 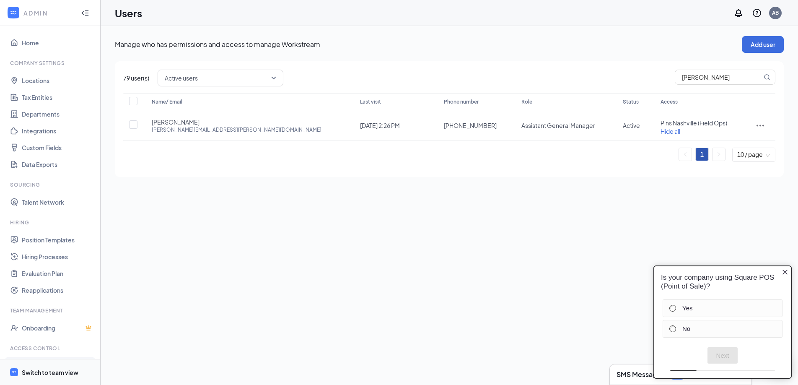 I want to click on h1: Users, so click(x=128, y=13).